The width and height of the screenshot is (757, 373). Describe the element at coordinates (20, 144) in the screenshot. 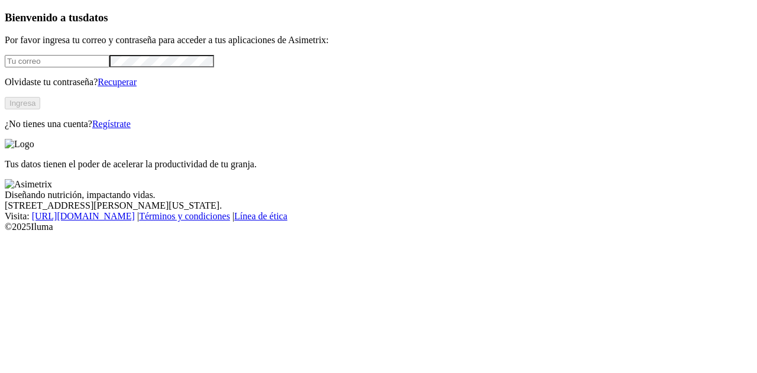

I see `img: Logo` at that location.